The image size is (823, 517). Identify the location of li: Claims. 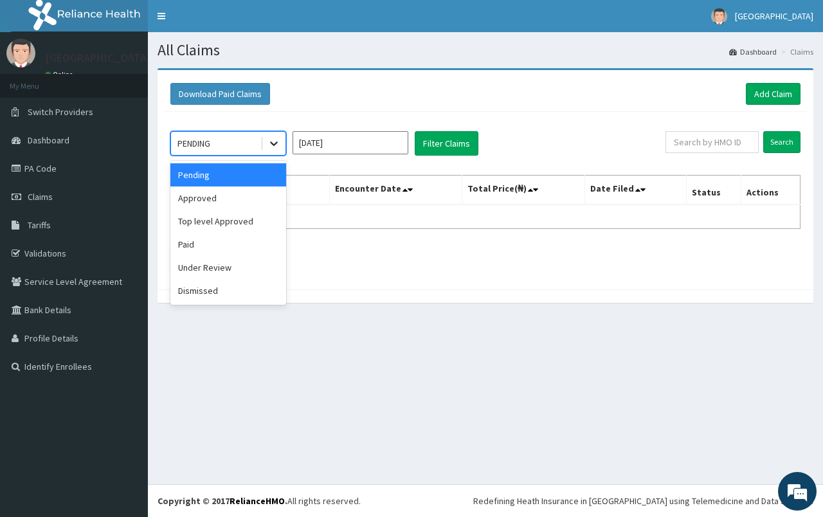
(795, 51).